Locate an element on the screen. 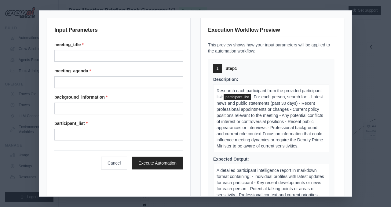  label: meeting_title is located at coordinates (119, 45).